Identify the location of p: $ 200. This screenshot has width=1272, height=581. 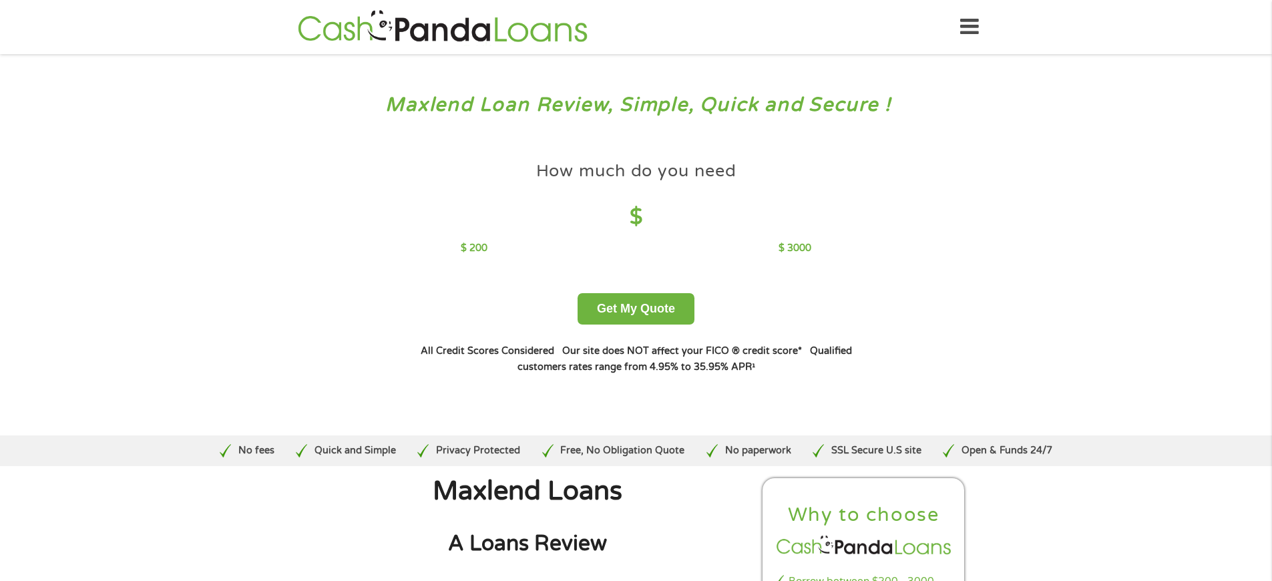
(474, 248).